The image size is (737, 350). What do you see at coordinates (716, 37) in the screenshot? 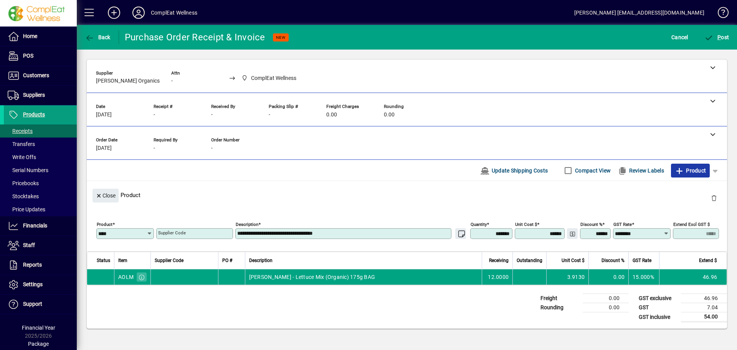
I see `button: Post` at bounding box center [716, 37].